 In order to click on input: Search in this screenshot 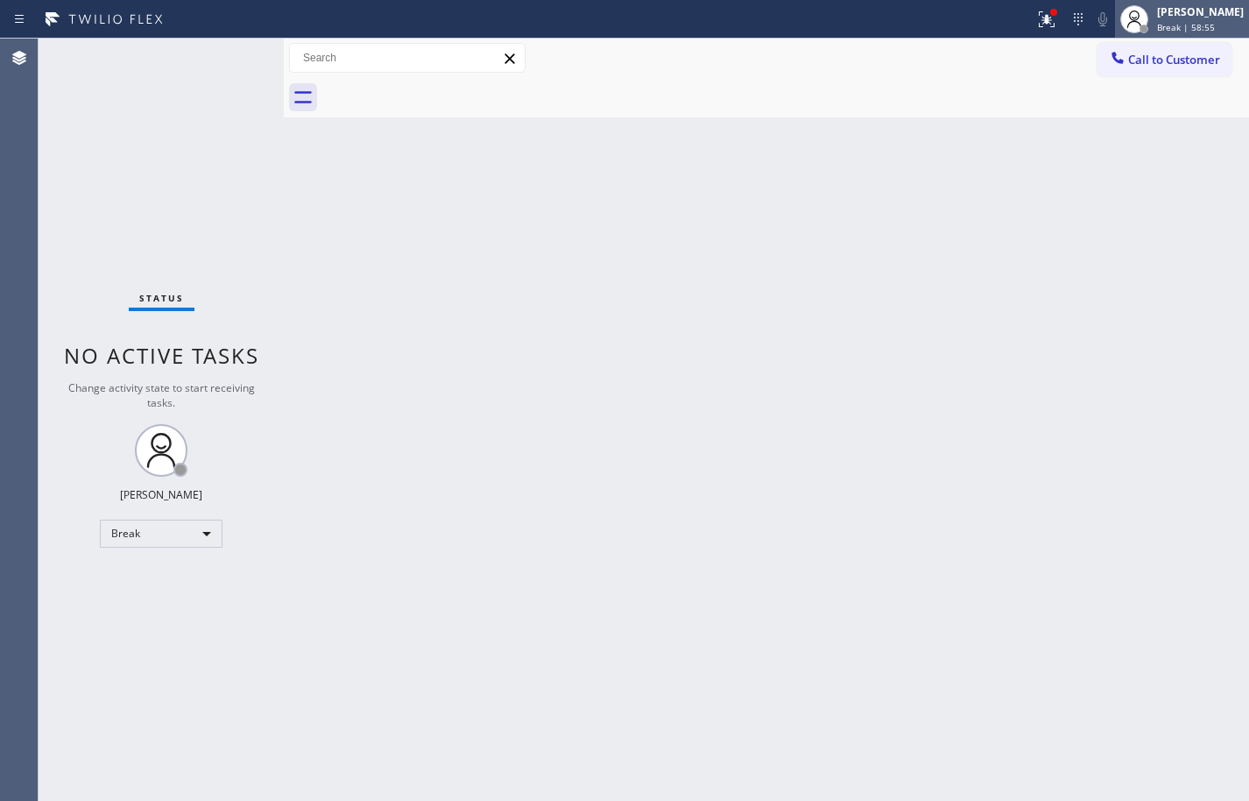, I will do `click(407, 58)`.